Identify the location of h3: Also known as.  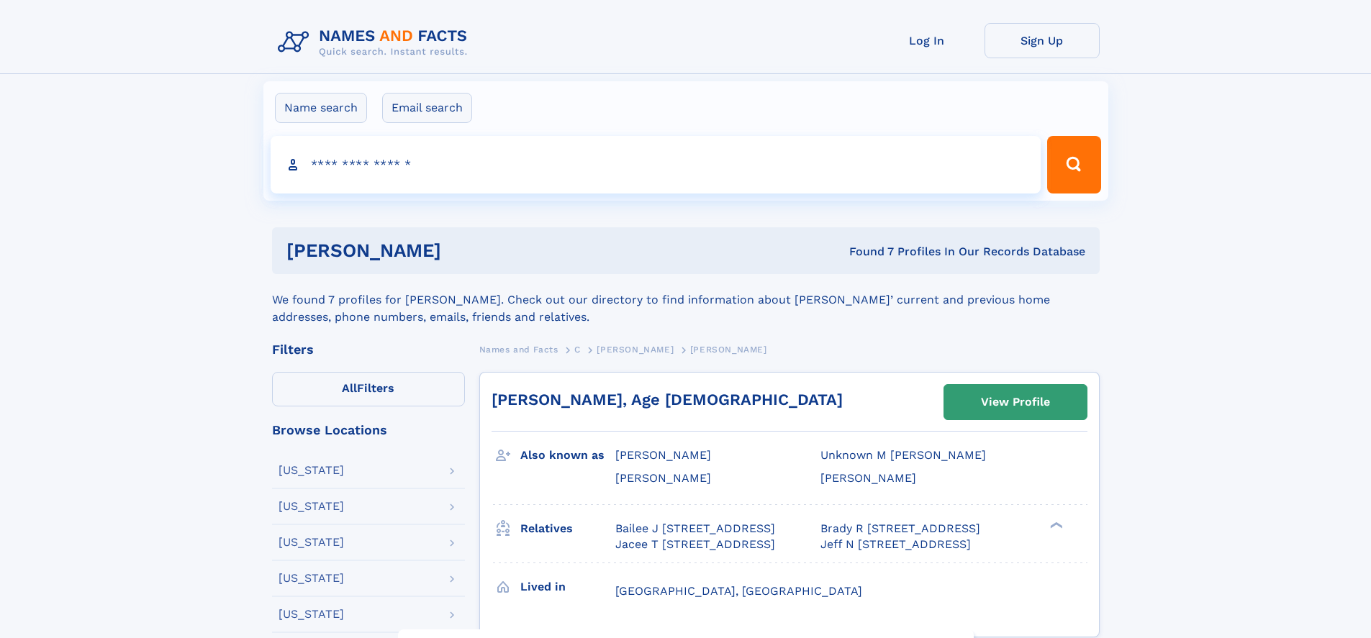
(568, 455).